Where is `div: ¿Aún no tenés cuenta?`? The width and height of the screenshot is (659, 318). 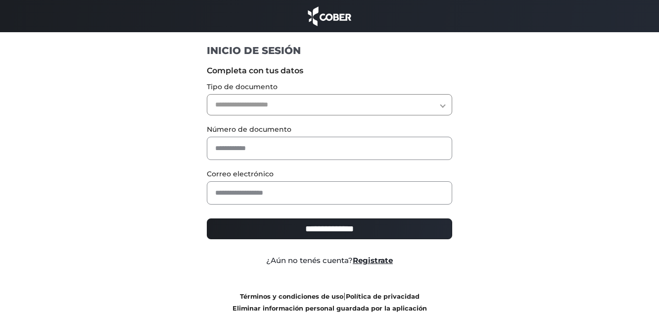
div: ¿Aún no tenés cuenta? is located at coordinates (330, 260).